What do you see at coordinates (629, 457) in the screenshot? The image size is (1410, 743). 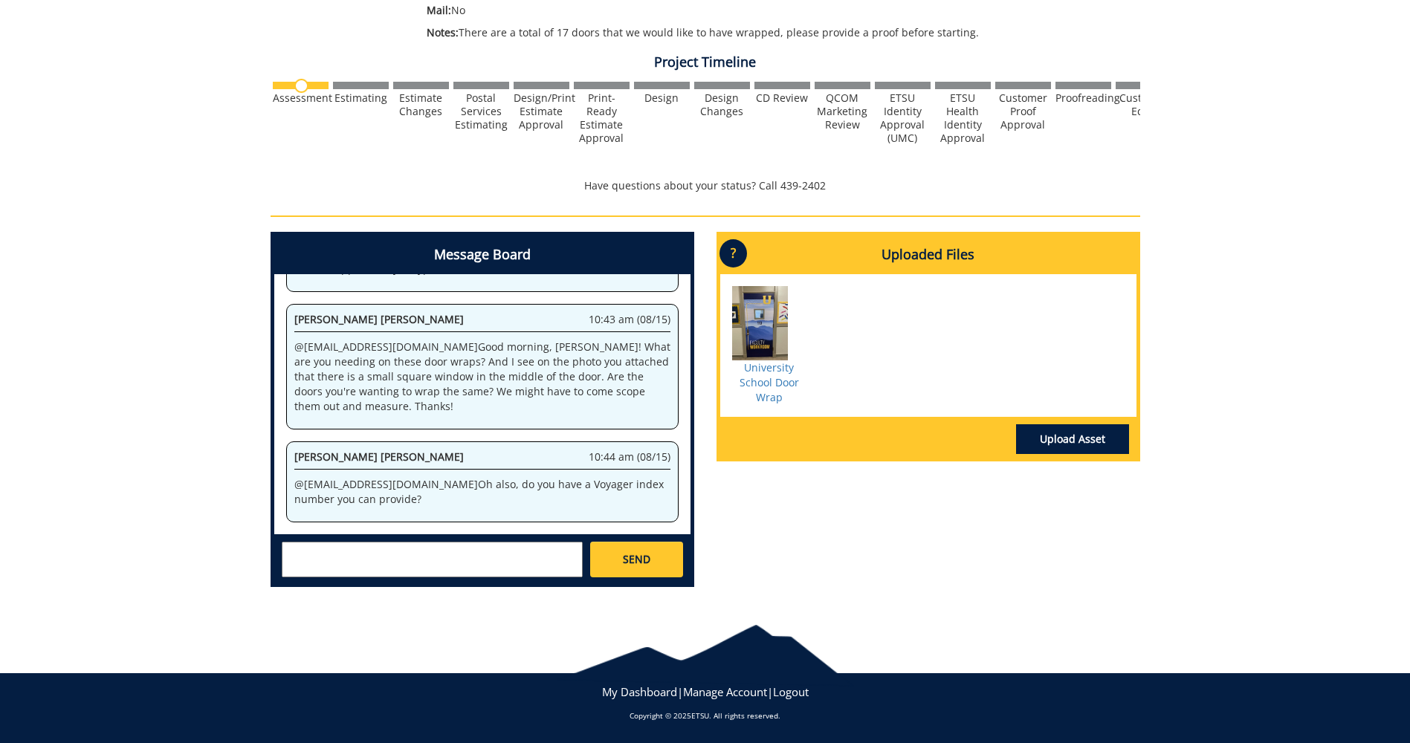 I see `span: 10:44 am (08/15)` at bounding box center [629, 457].